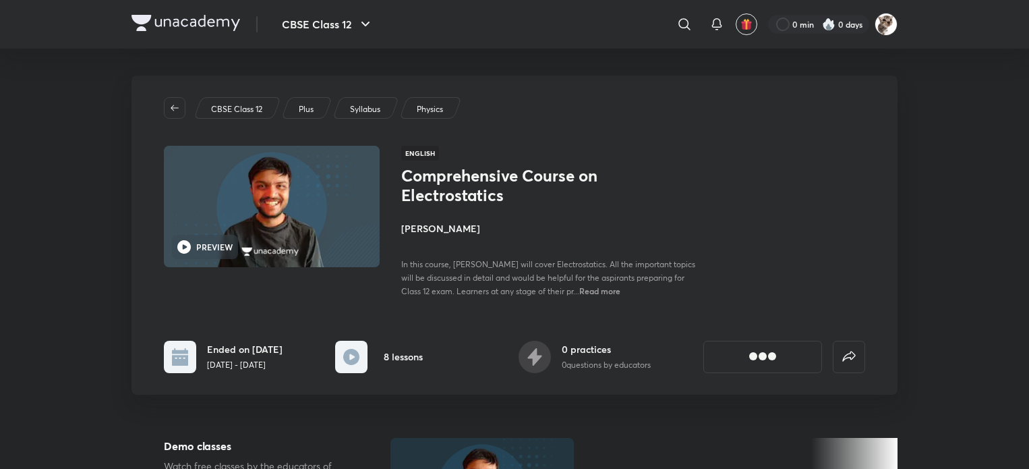  What do you see at coordinates (430, 109) in the screenshot?
I see `a: Physics` at bounding box center [430, 109].